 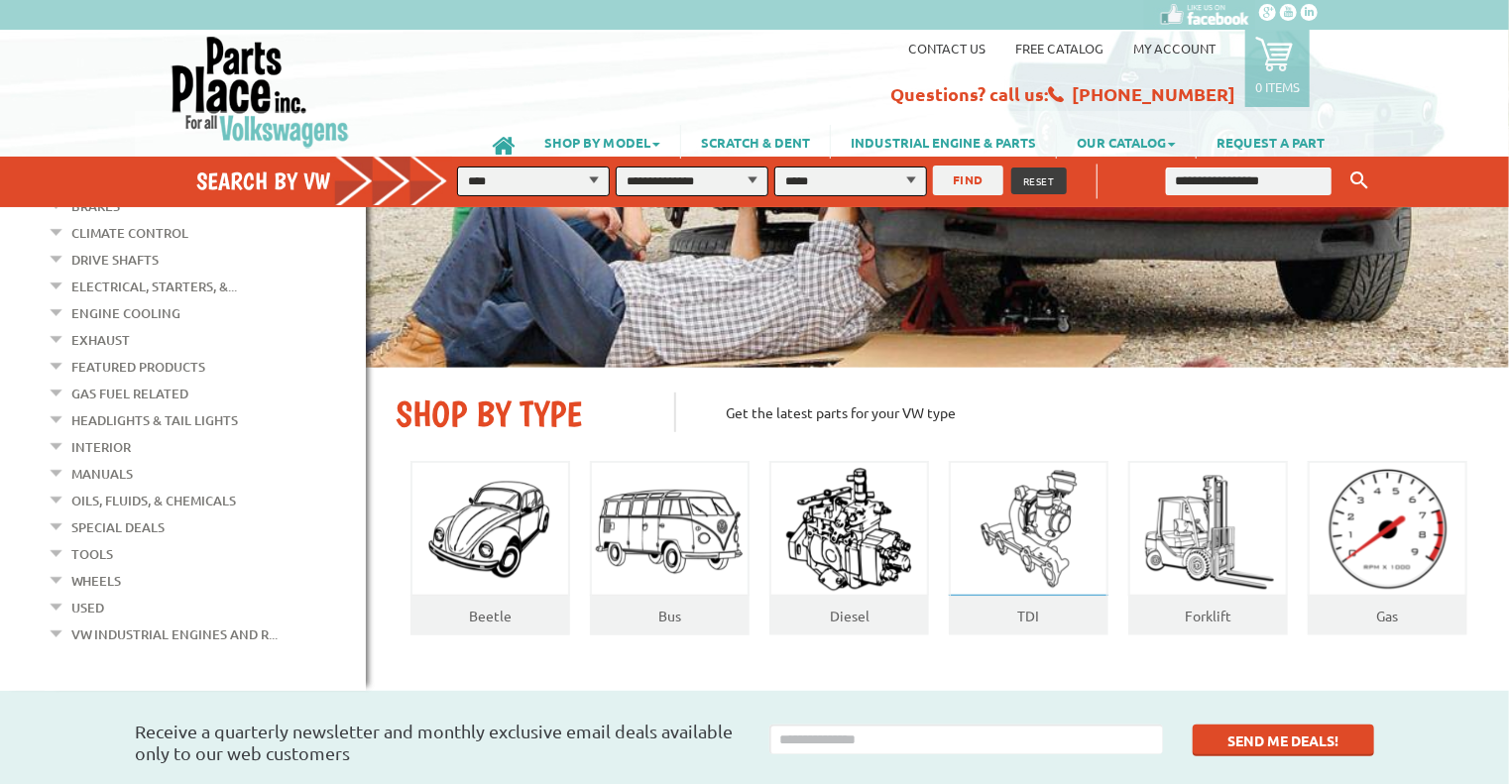 What do you see at coordinates (332, 180) in the screenshot?
I see `h4: Search by VW` at bounding box center [332, 180].